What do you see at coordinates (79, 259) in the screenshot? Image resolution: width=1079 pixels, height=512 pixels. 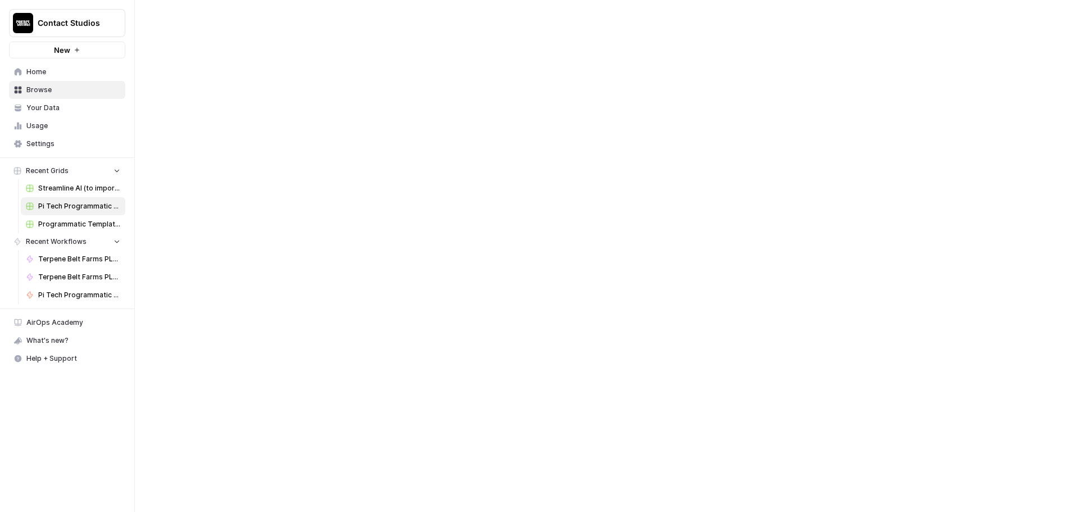 I see `span: Terpene Belt Farms PLP Descriptions (Text Output)` at bounding box center [79, 259].